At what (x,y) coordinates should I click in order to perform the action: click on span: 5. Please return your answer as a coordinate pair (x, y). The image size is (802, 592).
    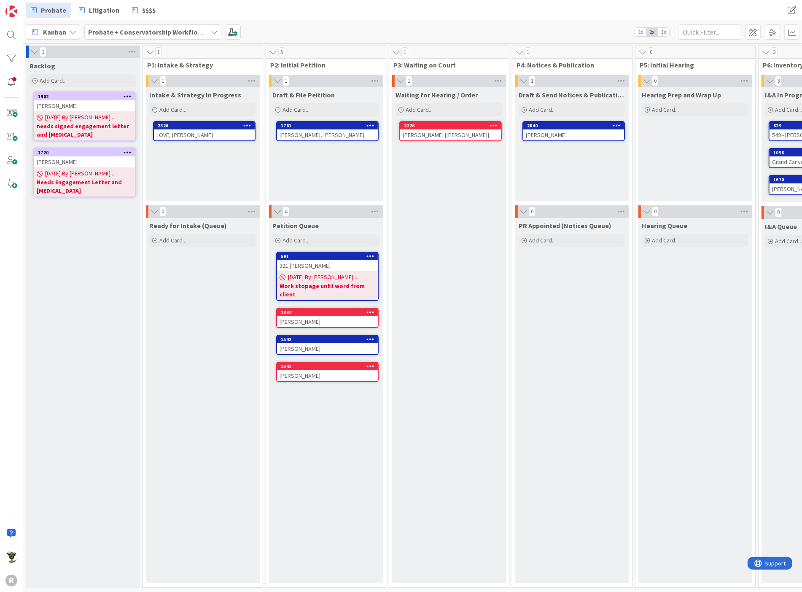
    Looking at the image, I should click on (282, 52).